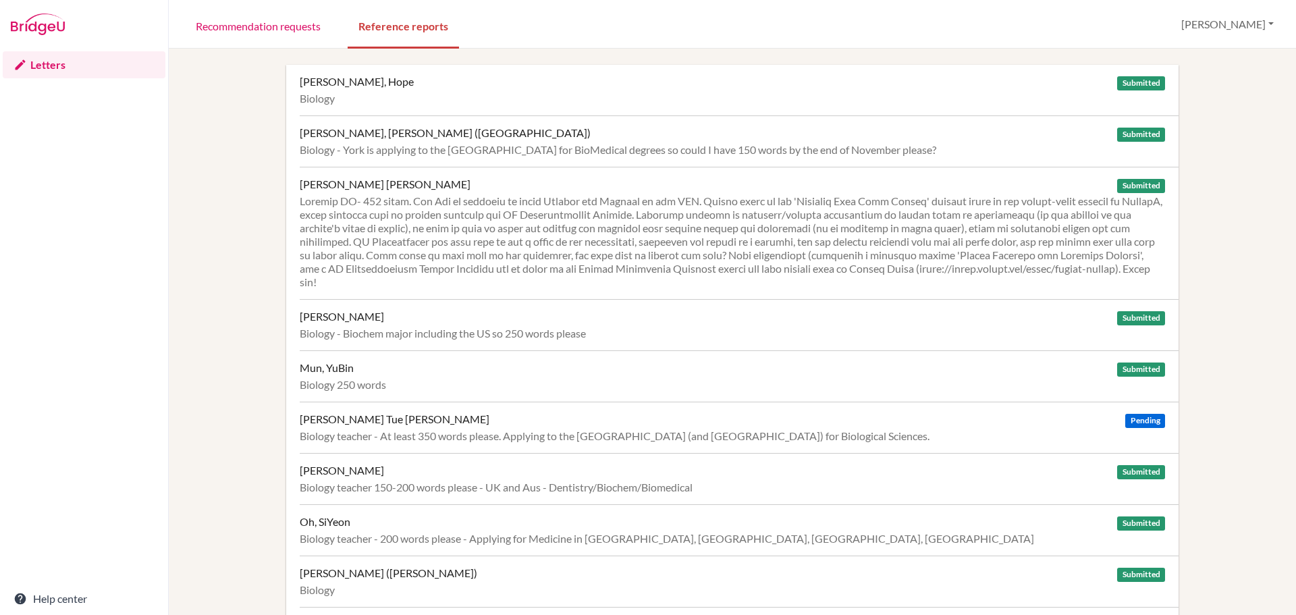  What do you see at coordinates (325, 522) in the screenshot?
I see `div: Oh, SiYeon` at bounding box center [325, 522].